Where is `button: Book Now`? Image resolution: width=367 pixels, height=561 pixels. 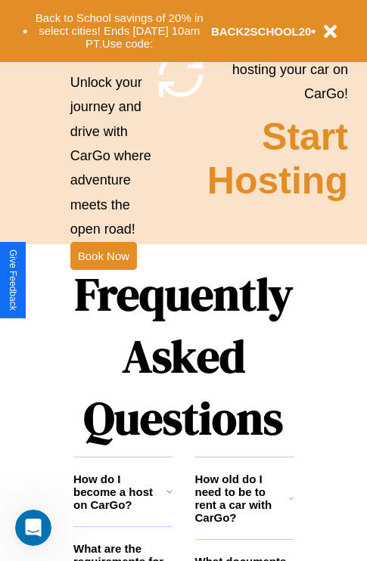 button: Book Now is located at coordinates (104, 255).